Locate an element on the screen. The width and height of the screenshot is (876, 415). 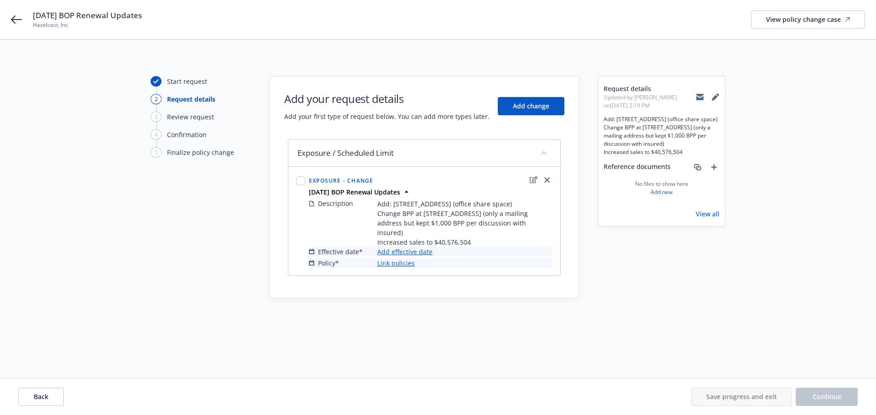
a: close is located at coordinates (547, 180).